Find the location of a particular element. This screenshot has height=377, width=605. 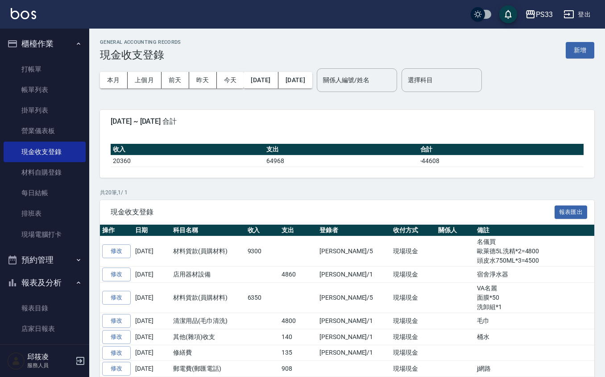

a: 店家日報表 is located at coordinates (45, 328).